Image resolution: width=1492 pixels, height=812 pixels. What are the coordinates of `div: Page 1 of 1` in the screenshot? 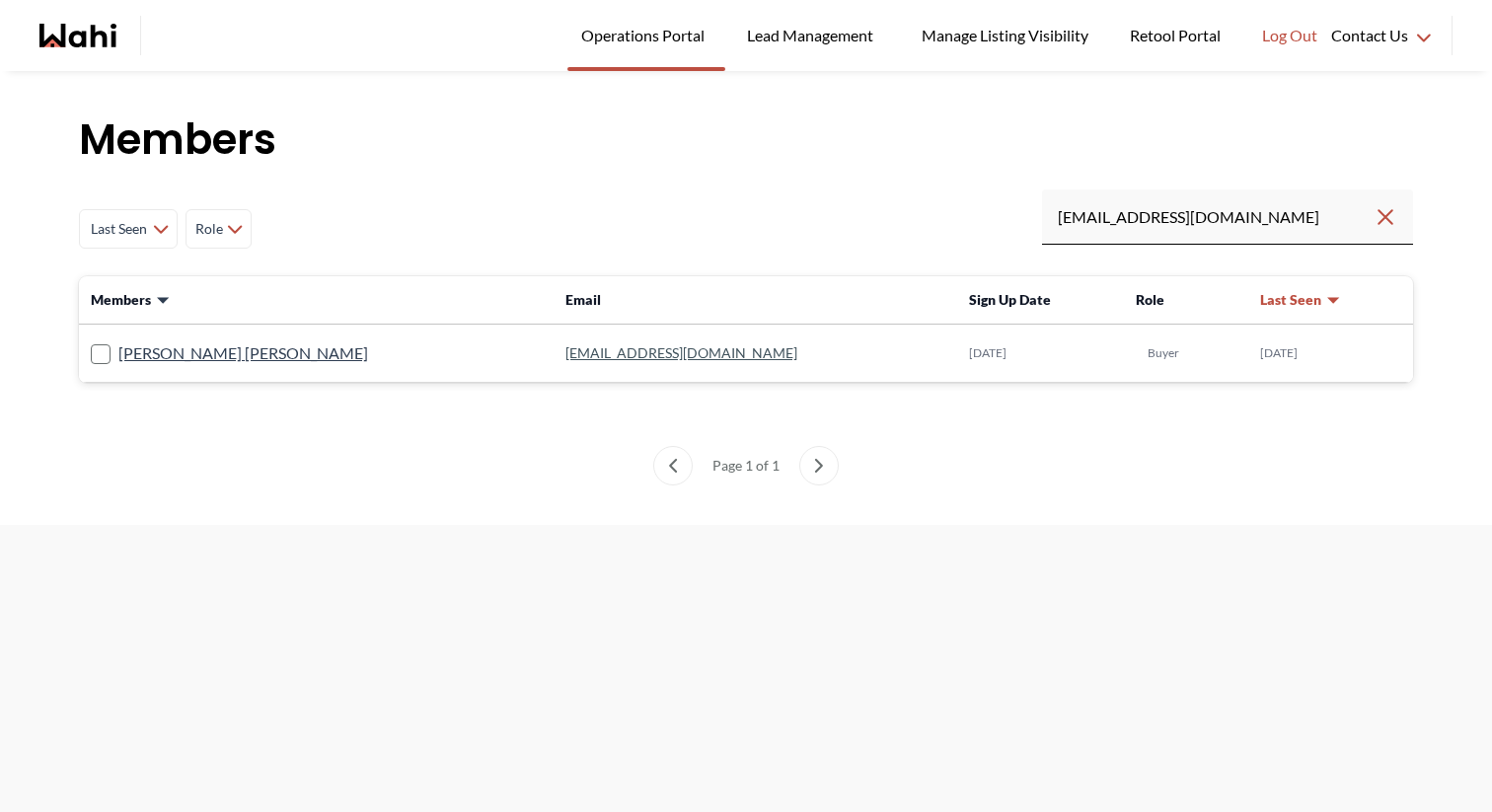 It's located at (746, 466).